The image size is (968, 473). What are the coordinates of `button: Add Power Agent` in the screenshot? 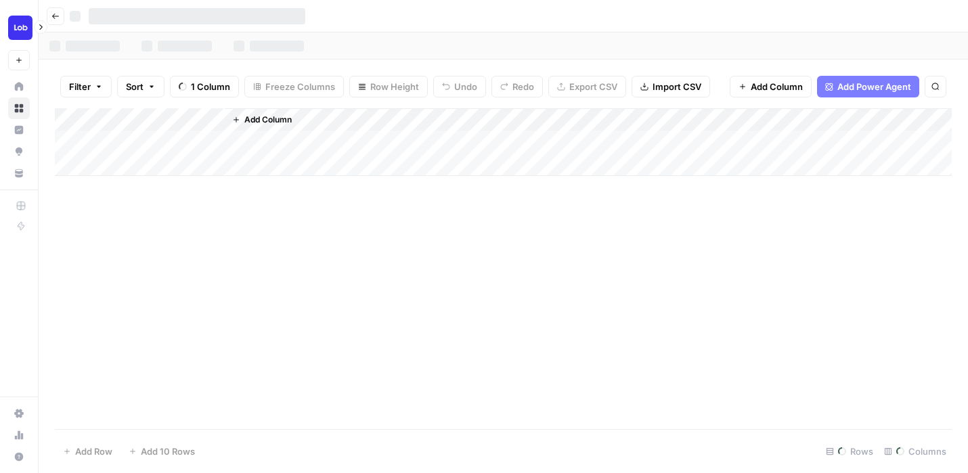 It's located at (868, 87).